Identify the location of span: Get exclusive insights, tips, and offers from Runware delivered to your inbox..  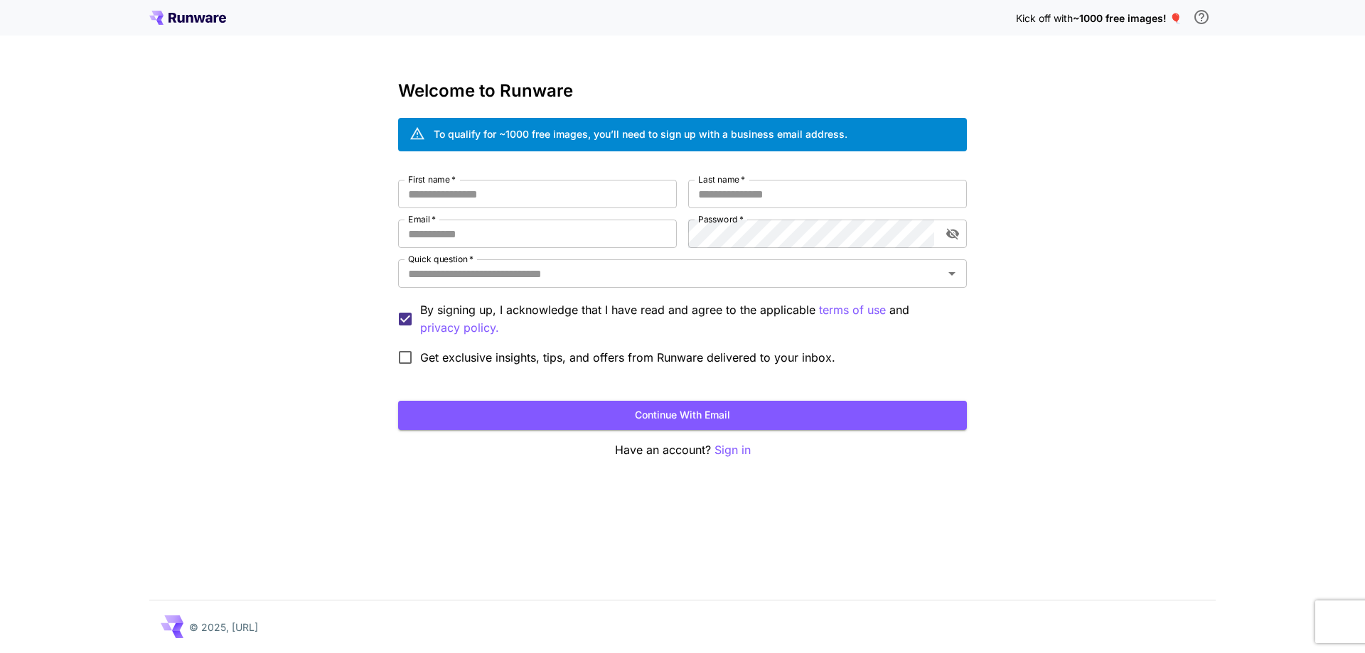
(628, 358).